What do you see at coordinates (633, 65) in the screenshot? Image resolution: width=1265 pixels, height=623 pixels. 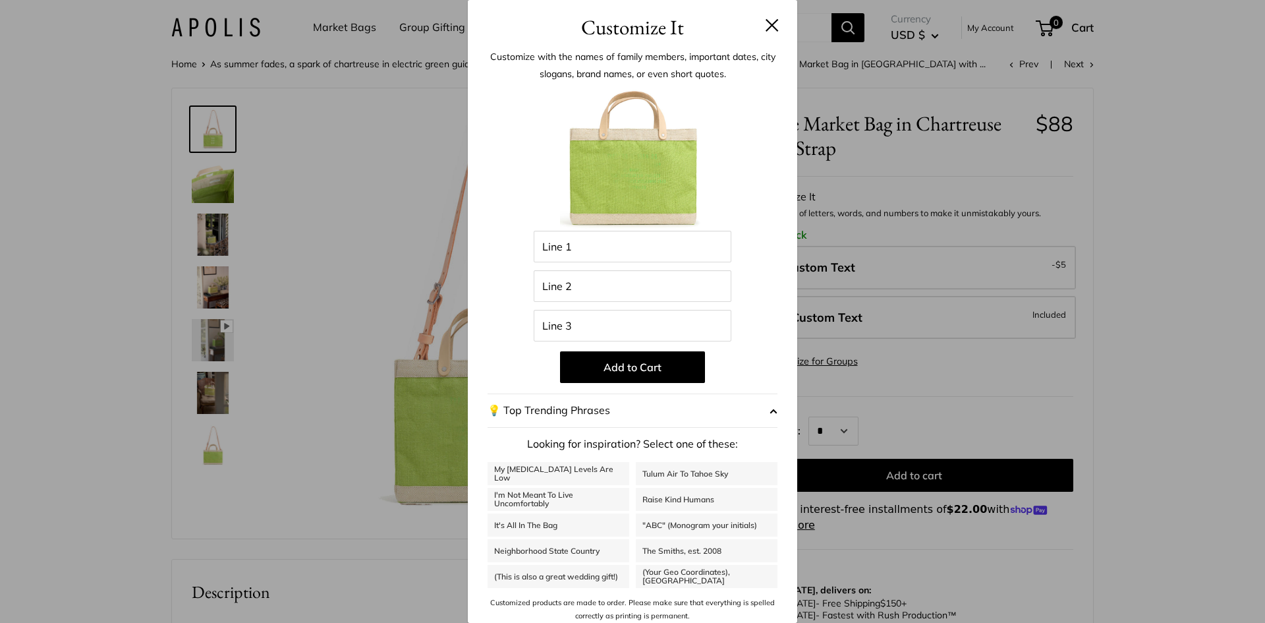 I see `p: Customize with the names of family members, important dates, city slogans, brand names, or even s...` at bounding box center [633, 65].